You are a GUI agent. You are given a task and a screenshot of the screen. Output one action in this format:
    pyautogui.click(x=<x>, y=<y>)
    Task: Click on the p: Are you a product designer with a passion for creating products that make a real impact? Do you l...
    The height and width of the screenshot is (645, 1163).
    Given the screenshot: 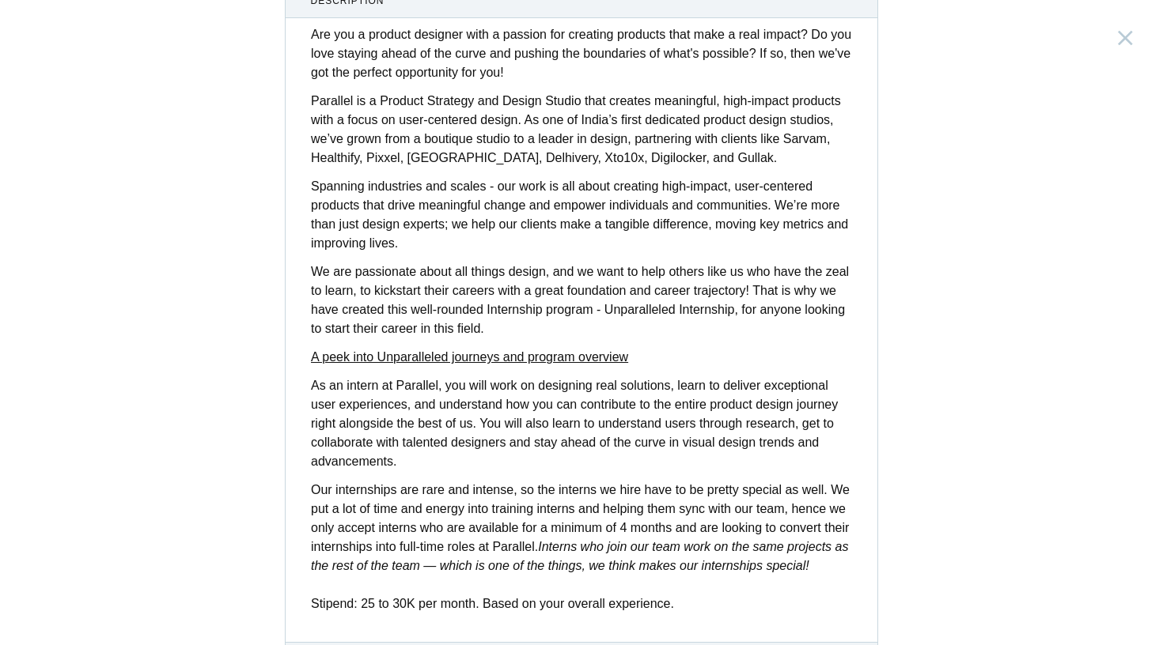 What is the action you would take?
    pyautogui.click(x=581, y=54)
    